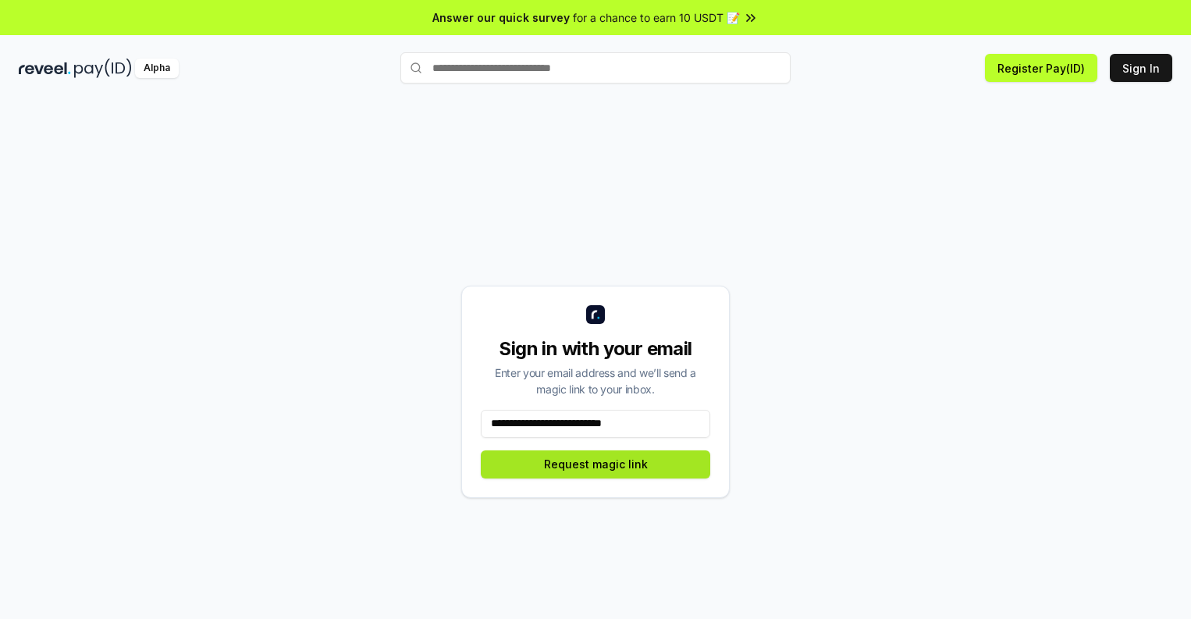 The width and height of the screenshot is (1191, 619). I want to click on button: Sign In, so click(1141, 68).